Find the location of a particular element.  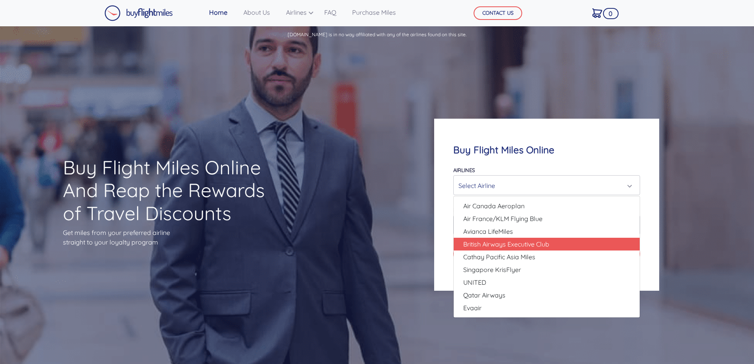

button: Select Airline is located at coordinates (546, 185).